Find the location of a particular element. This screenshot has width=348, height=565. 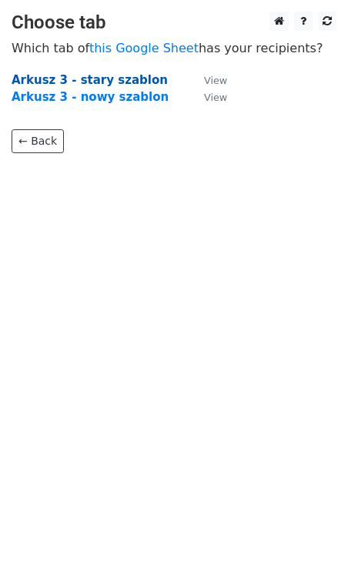

strong: Arkusz 3 - nowy szablon is located at coordinates (90, 97).